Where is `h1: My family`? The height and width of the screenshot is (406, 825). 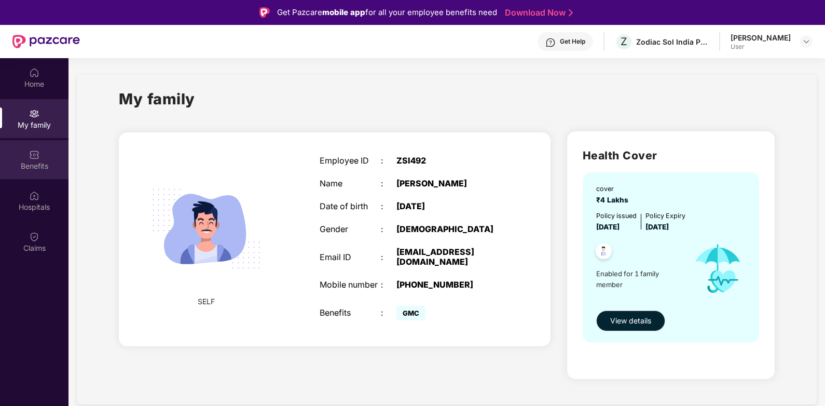 h1: My family is located at coordinates (157, 99).